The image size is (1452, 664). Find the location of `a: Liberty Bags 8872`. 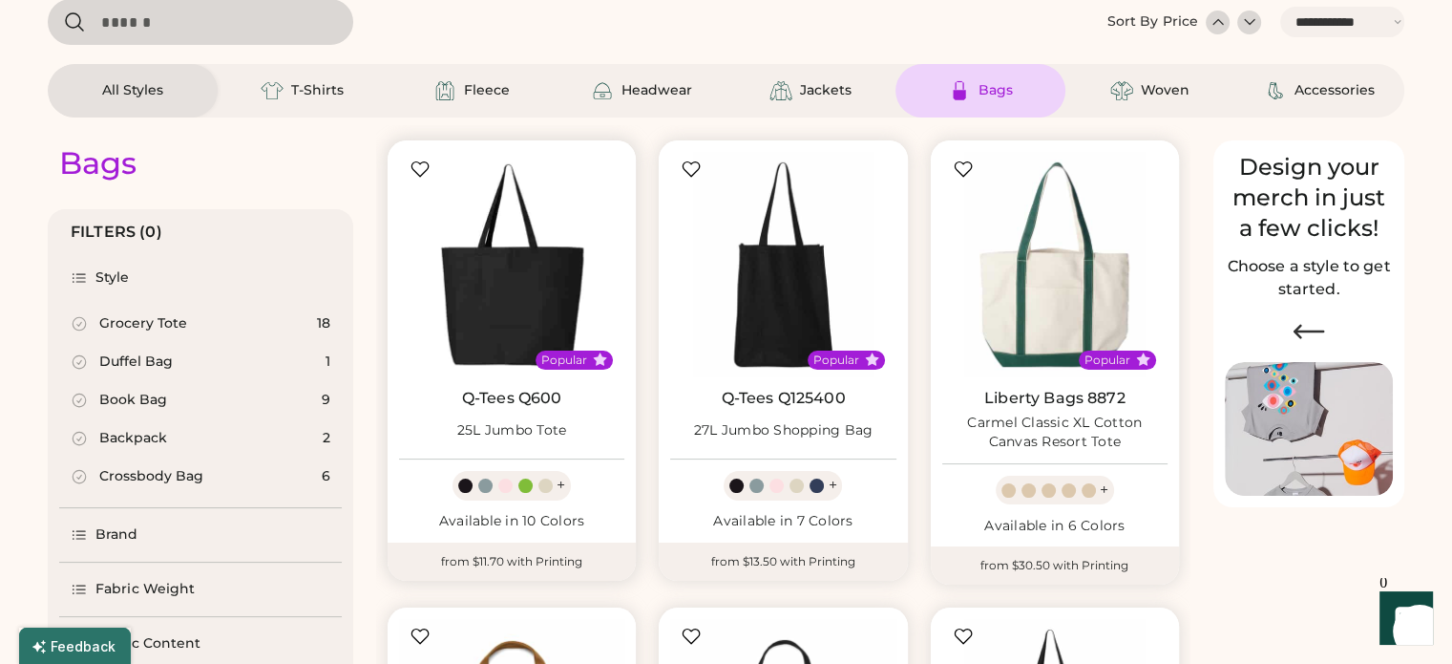

a: Liberty Bags 8872 is located at coordinates (1055, 398).